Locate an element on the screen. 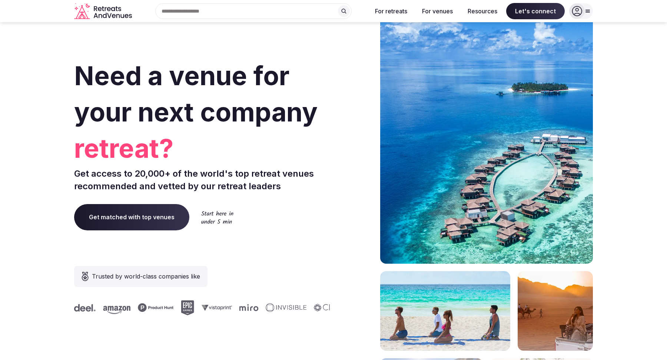  button: For retreats is located at coordinates (391, 11).